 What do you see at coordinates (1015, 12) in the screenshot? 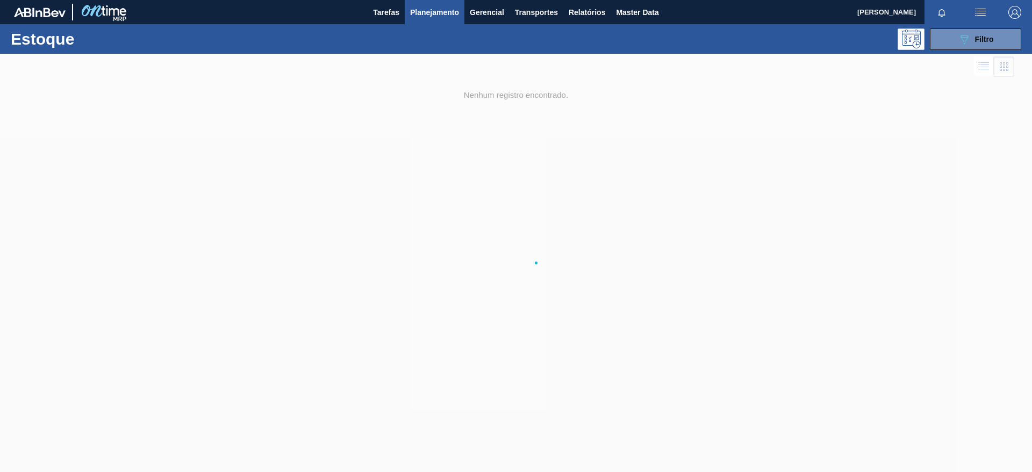
I see `img: Logout` at bounding box center [1015, 12].